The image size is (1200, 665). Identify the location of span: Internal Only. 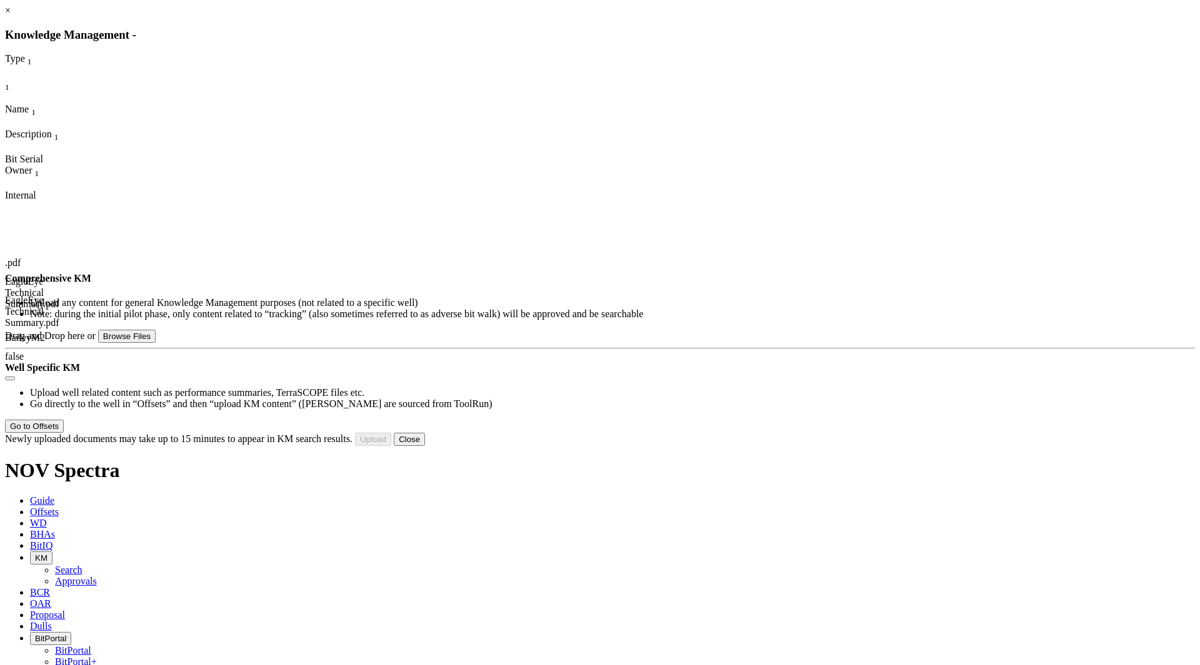
(21, 195).